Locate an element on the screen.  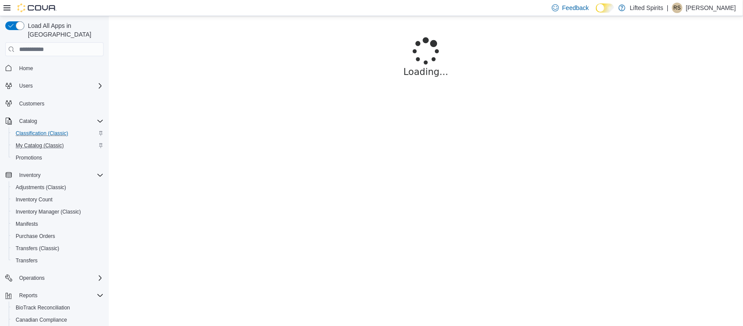
a: Customers is located at coordinates (32, 104).